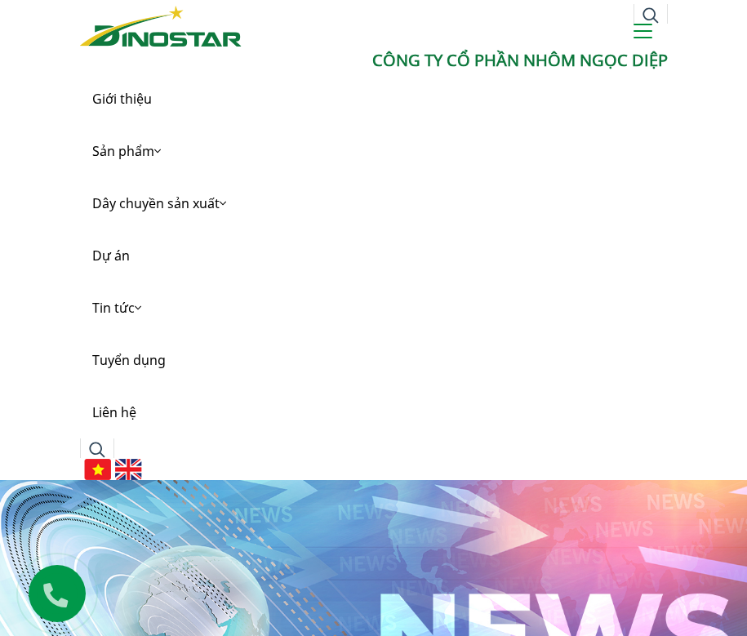 This screenshot has width=747, height=636. I want to click on a: Dây chuyền sản xuất, so click(374, 203).